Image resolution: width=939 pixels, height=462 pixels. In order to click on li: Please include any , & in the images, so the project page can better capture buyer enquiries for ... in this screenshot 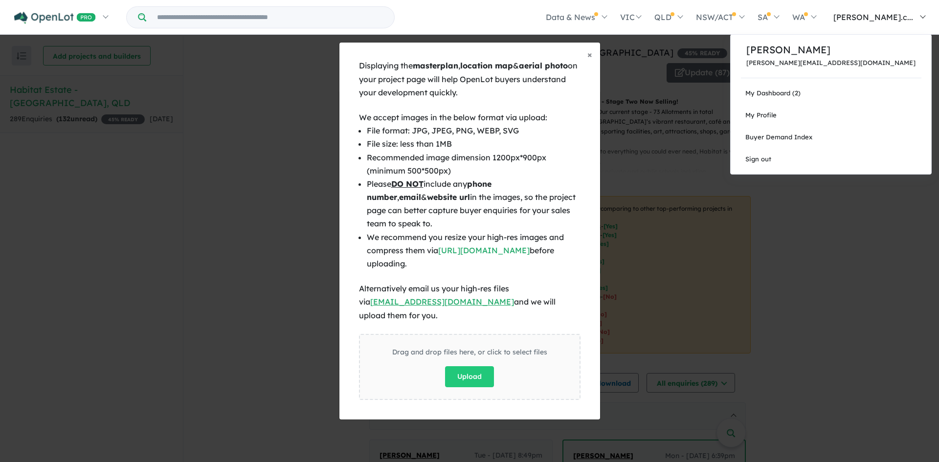, I will do `click(473, 204)`.